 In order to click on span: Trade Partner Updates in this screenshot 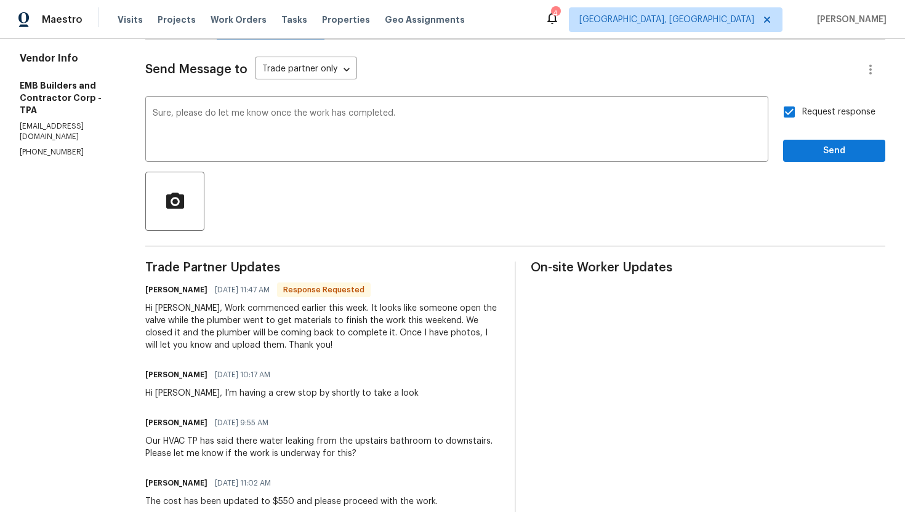, I will do `click(323, 268)`.